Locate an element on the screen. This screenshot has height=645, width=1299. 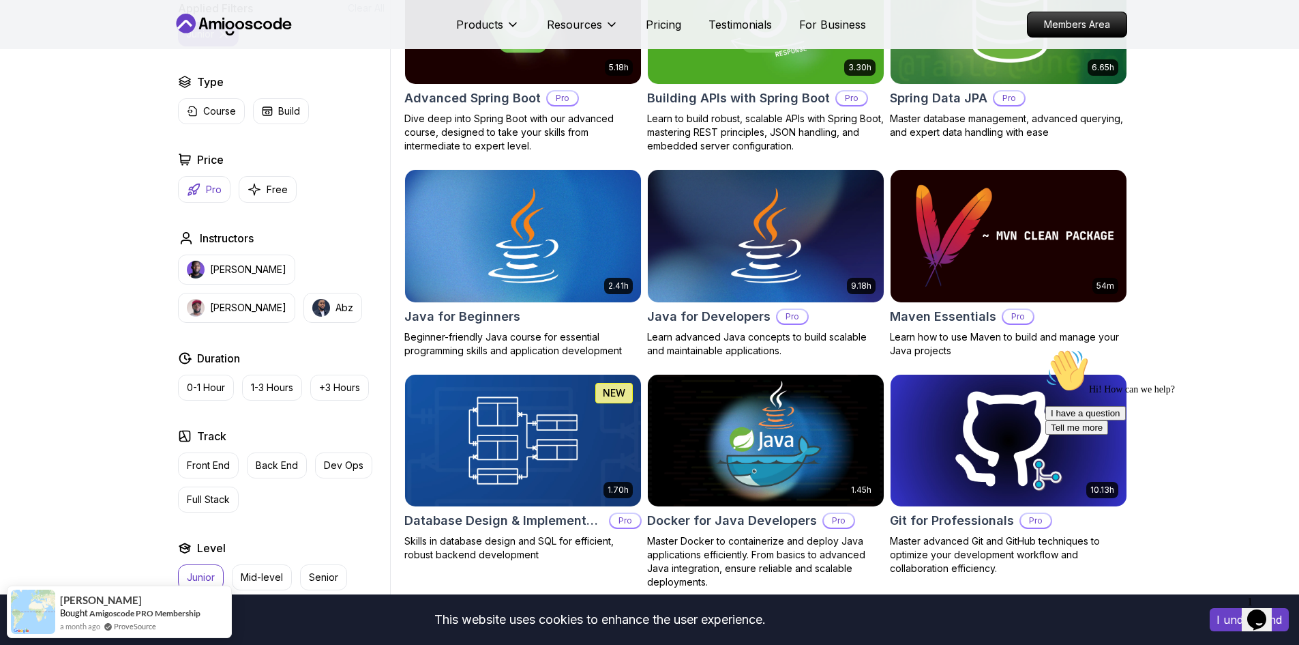
button: Front End is located at coordinates (208, 465).